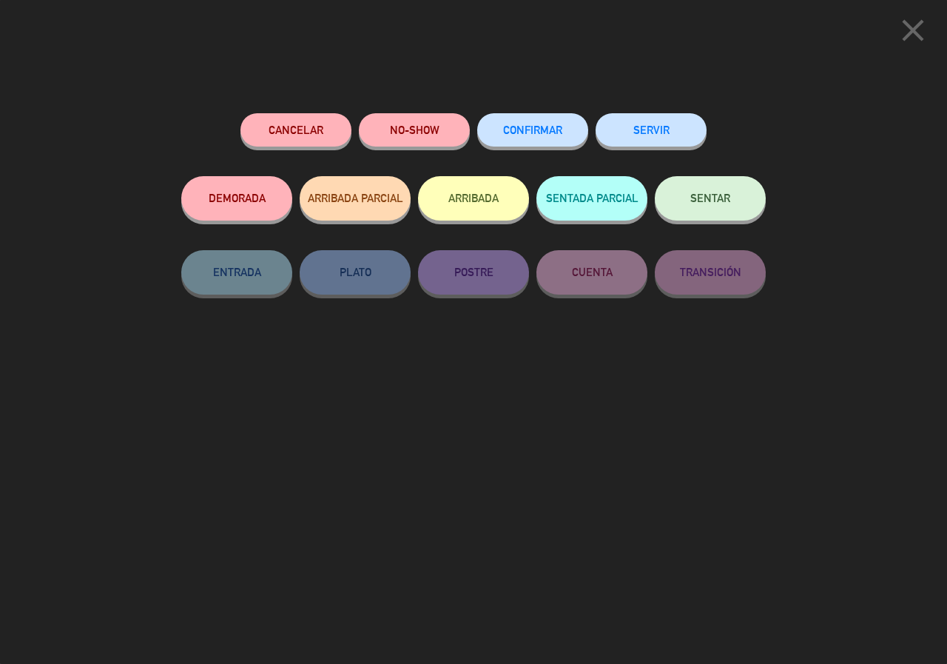 The height and width of the screenshot is (664, 947). What do you see at coordinates (592, 198) in the screenshot?
I see `button: SENTADA PARCIAL` at bounding box center [592, 198].